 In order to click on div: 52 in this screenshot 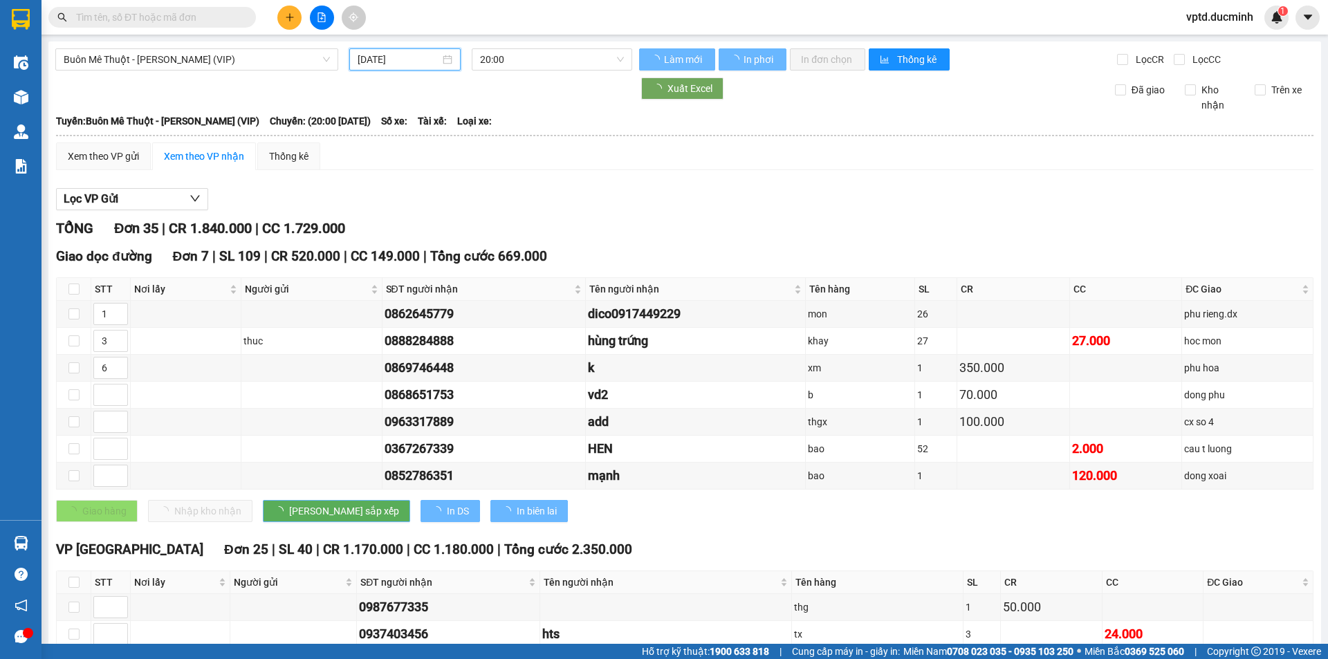, I will do `click(936, 449)`.